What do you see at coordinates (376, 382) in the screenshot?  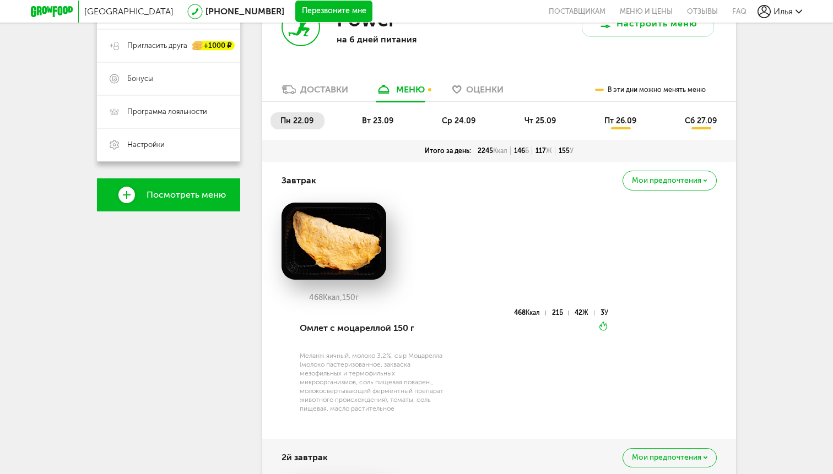 I see `div: Меланж яичный, молоко 3,2%, сыр Моцарелла (молоко пастеризованное, закваска мезофильных и термофи...` at bounding box center [376, 382].